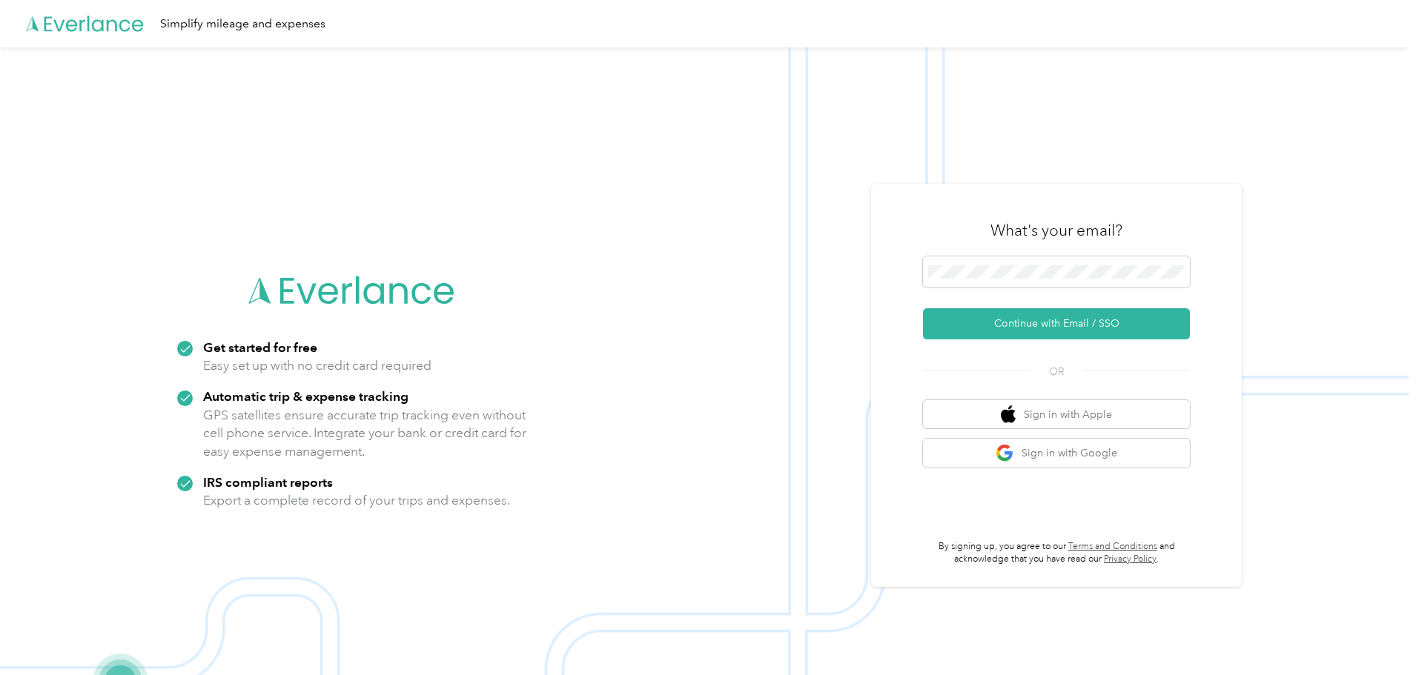  I want to click on img: apple logo, so click(1008, 414).